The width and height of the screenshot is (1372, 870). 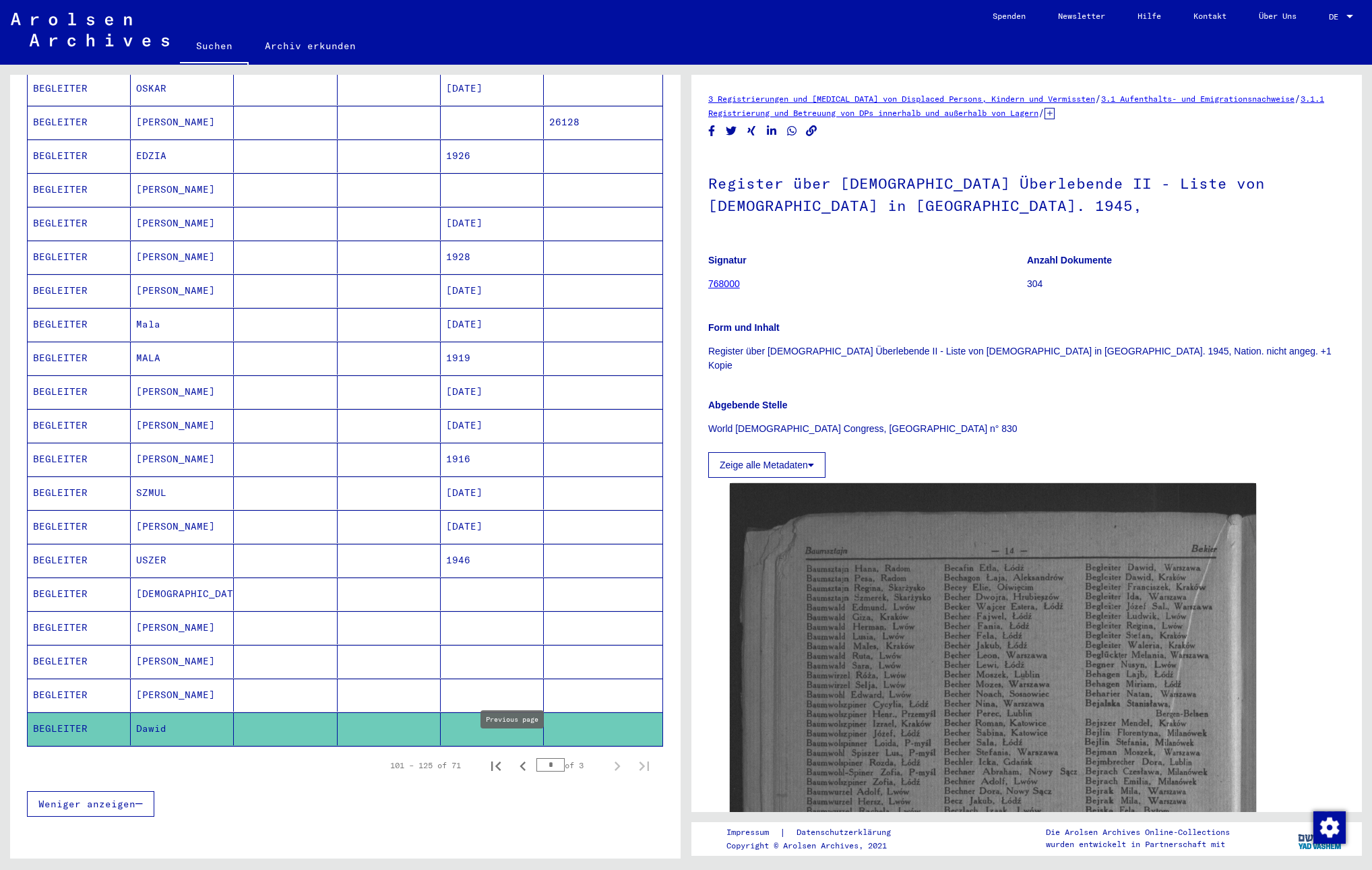 What do you see at coordinates (603, 122) in the screenshot?
I see `mat-cell: 26128` at bounding box center [603, 122].